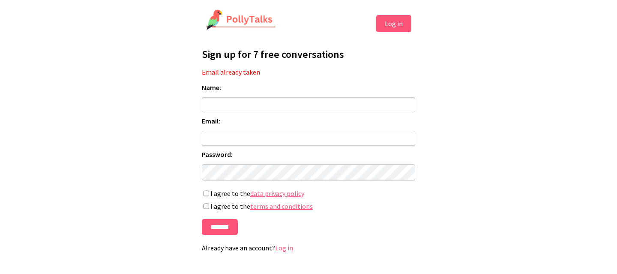  I want to click on label: Password:, so click(309, 154).